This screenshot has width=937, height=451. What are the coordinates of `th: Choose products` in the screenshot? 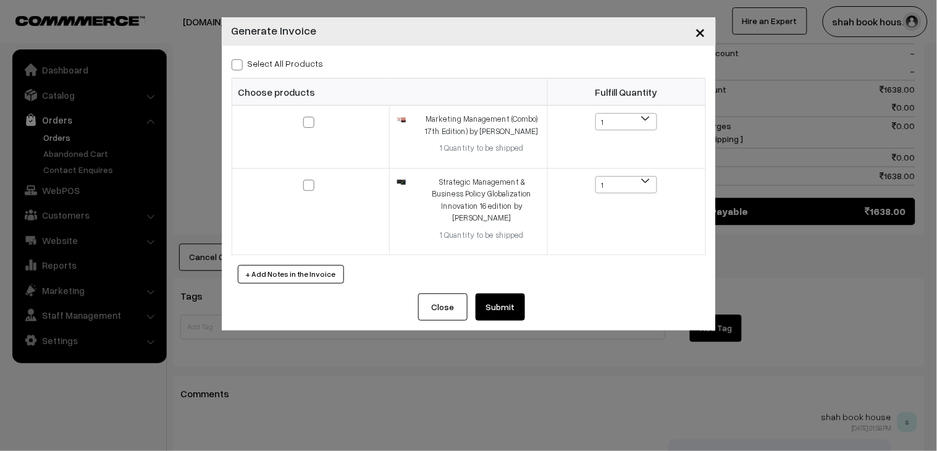 It's located at (389, 92).